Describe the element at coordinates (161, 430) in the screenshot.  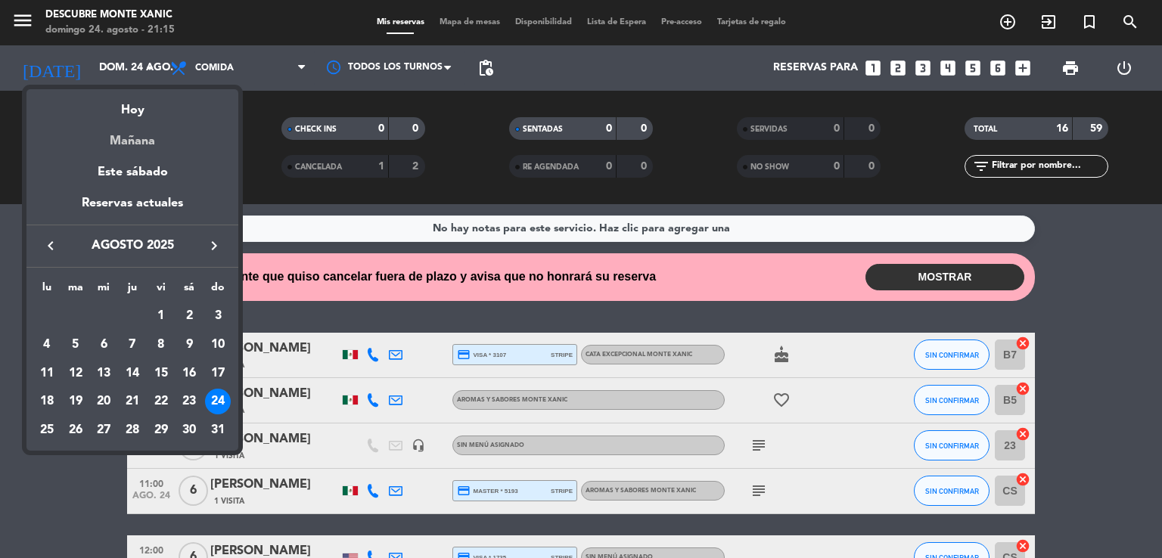
I see `div: 29` at that location.